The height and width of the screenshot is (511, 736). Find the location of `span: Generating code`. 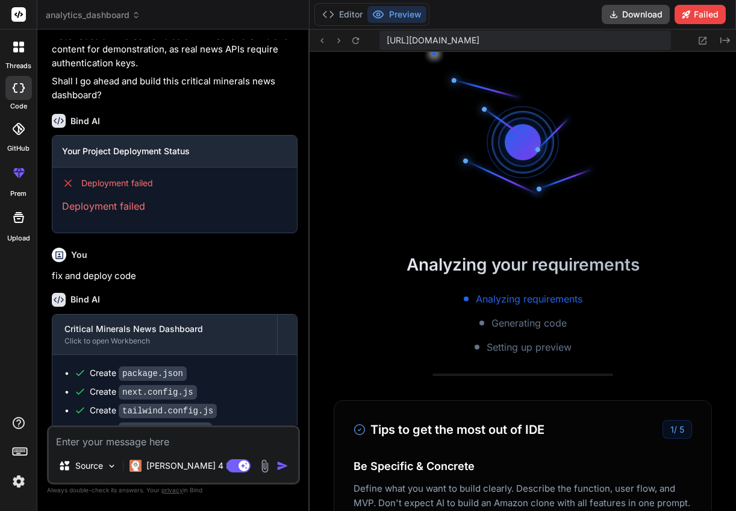

span: Generating code is located at coordinates (529, 323).